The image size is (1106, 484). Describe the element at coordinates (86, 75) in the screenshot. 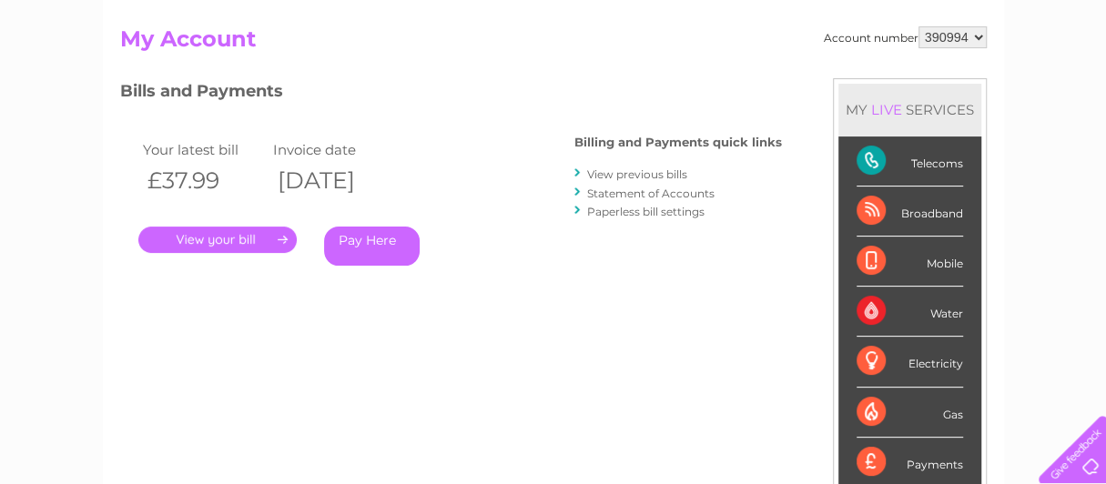

I see `img: logo.png` at that location.